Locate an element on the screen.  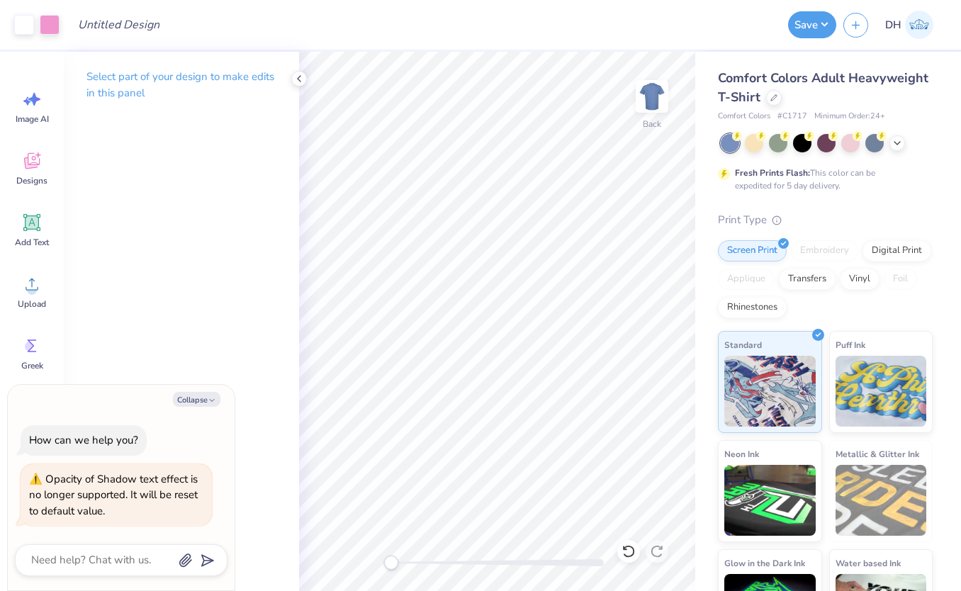
span: Greek is located at coordinates (32, 366).